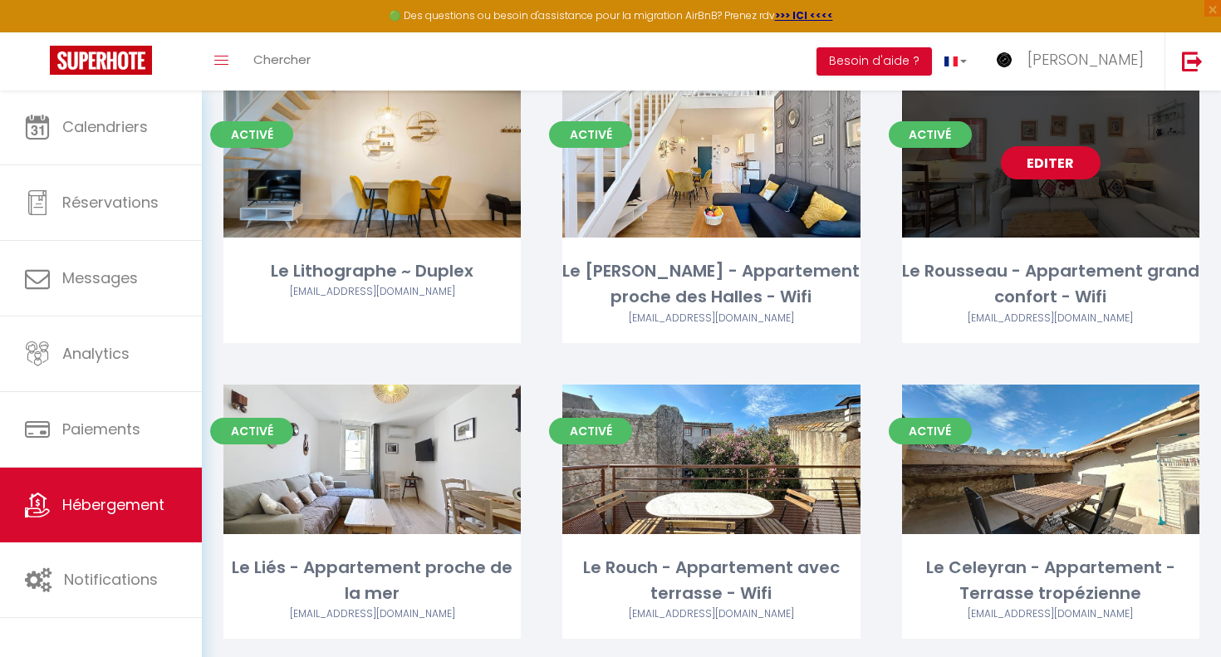  I want to click on img: Super Booking, so click(100, 60).